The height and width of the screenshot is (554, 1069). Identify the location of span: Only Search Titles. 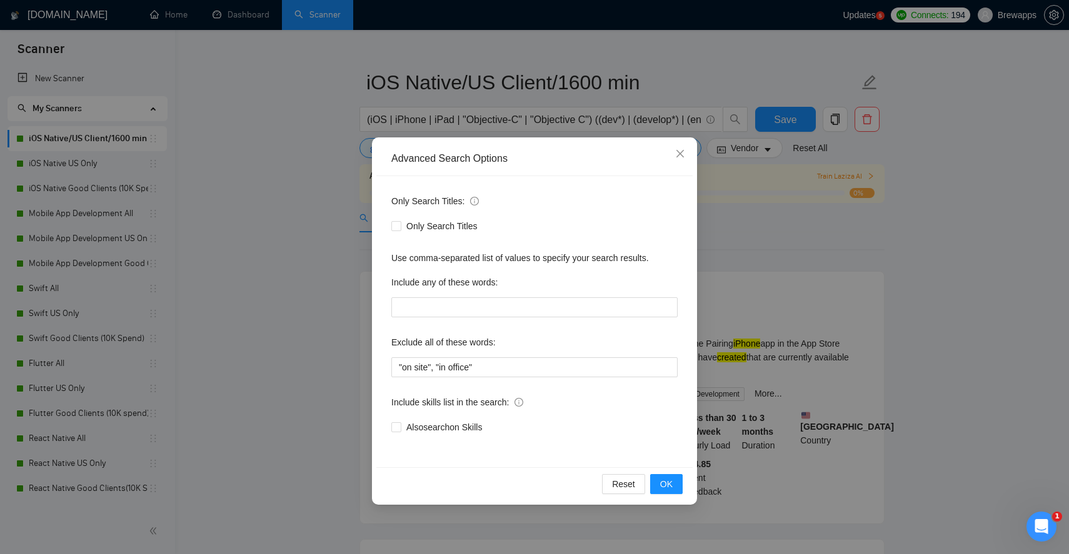
(442, 226).